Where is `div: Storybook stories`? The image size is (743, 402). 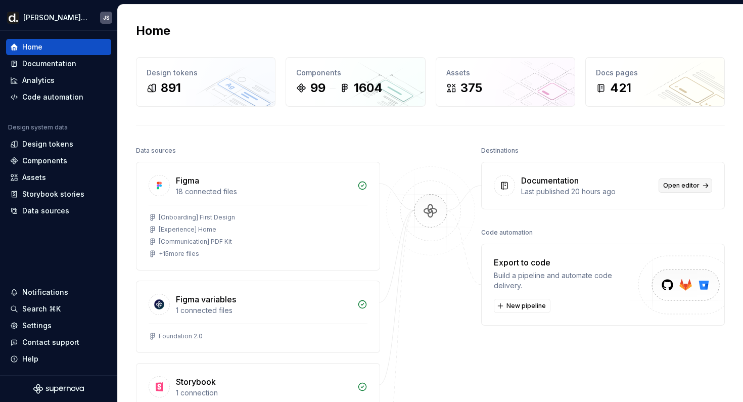 div: Storybook stories is located at coordinates (53, 194).